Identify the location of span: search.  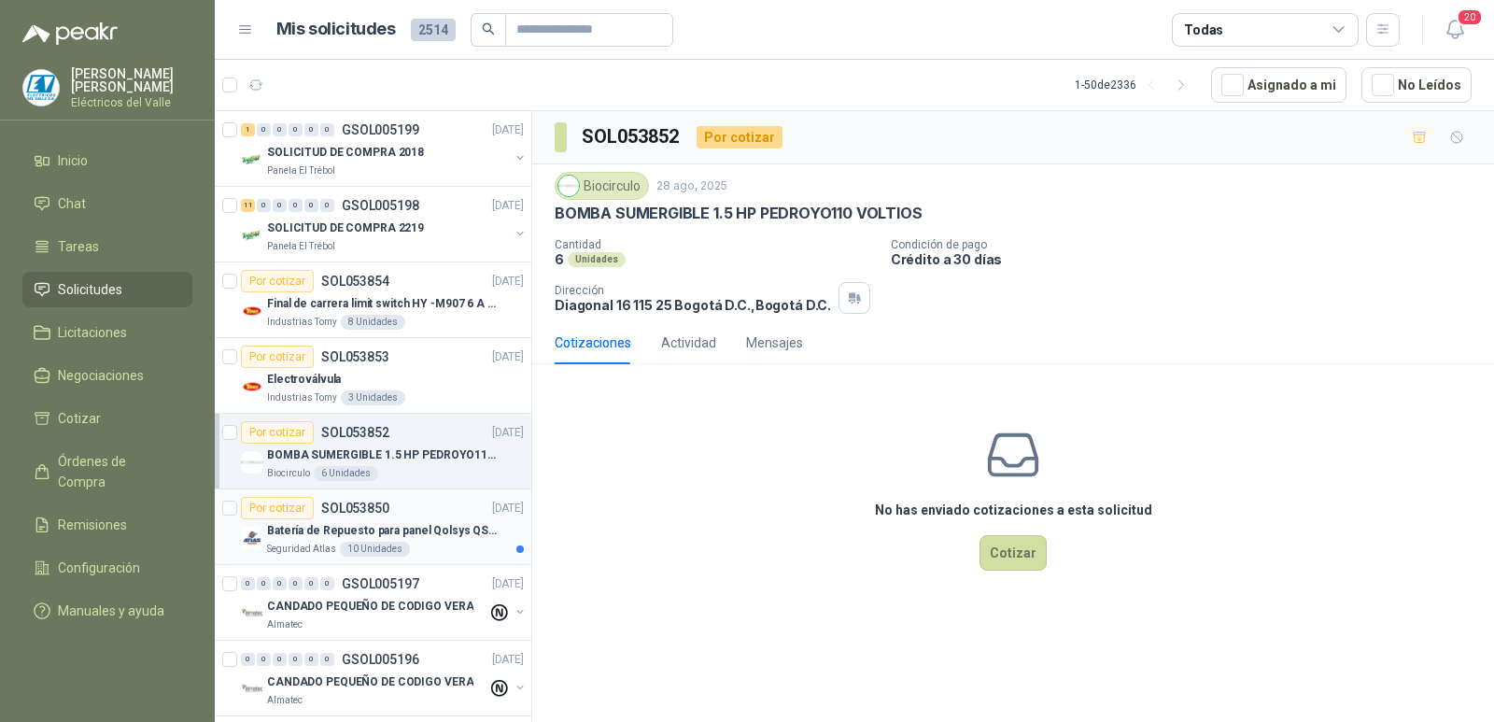
(488, 29).